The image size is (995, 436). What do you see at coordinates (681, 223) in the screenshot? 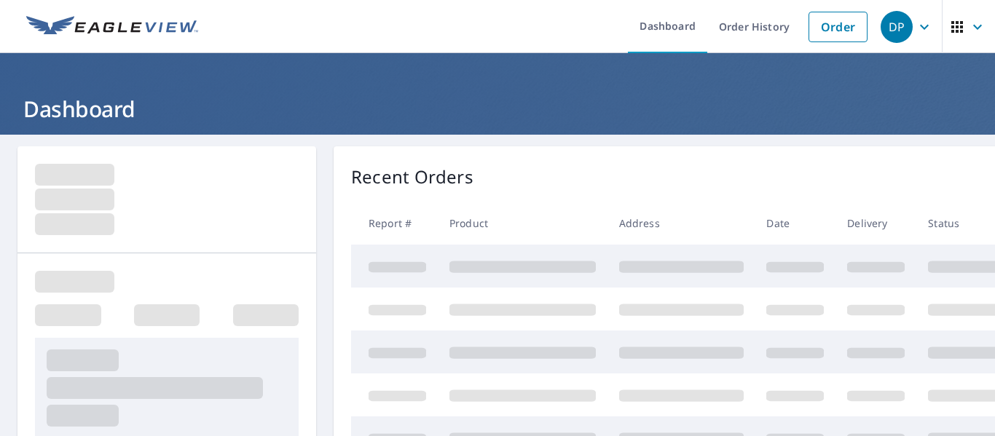
I see `th: Address` at bounding box center [681, 223].